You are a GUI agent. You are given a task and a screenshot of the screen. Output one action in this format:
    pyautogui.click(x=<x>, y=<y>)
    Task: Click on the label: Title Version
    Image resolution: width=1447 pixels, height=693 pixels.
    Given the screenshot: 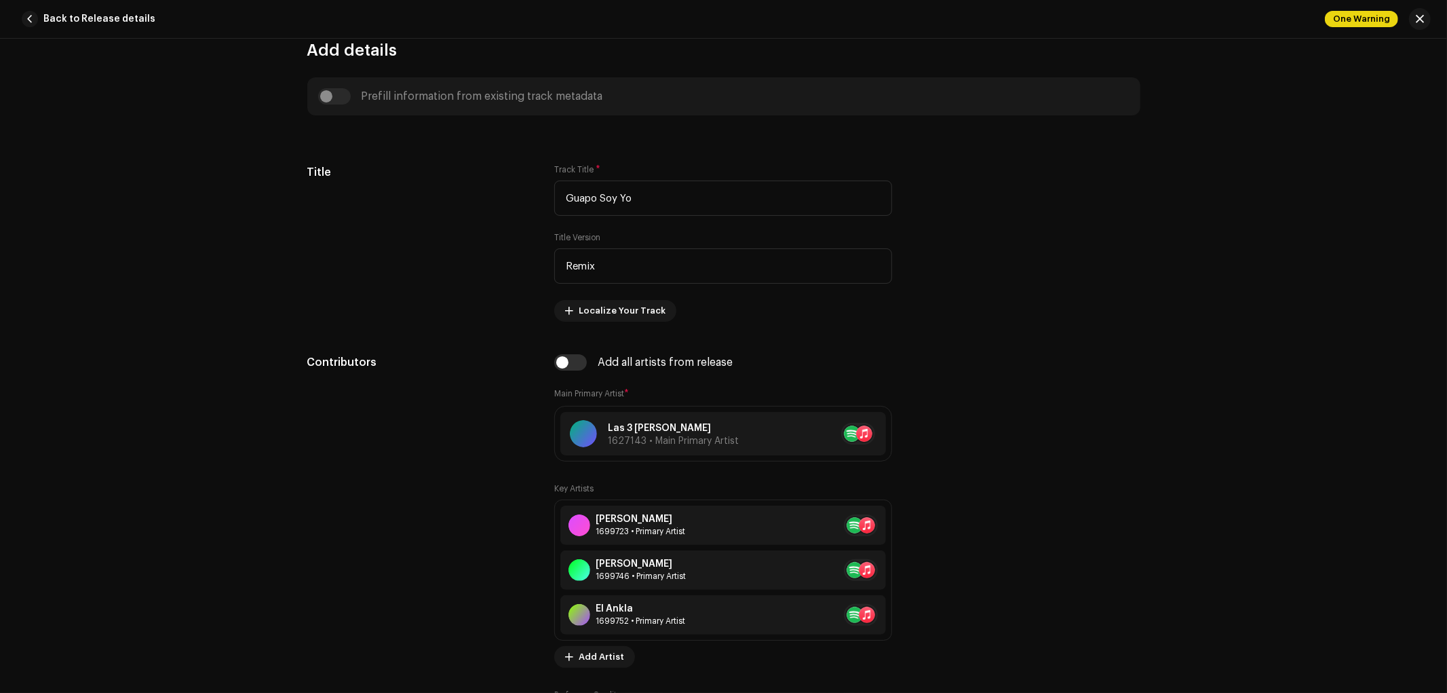 What is the action you would take?
    pyautogui.click(x=577, y=237)
    